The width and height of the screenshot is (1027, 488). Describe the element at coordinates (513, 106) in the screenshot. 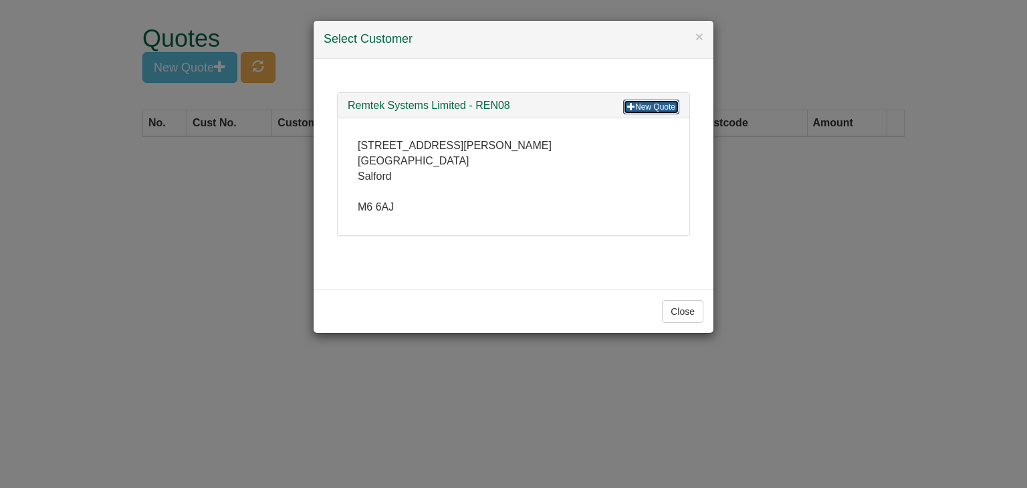

I see `h3: Remtek Systems Limited - REN08` at that location.